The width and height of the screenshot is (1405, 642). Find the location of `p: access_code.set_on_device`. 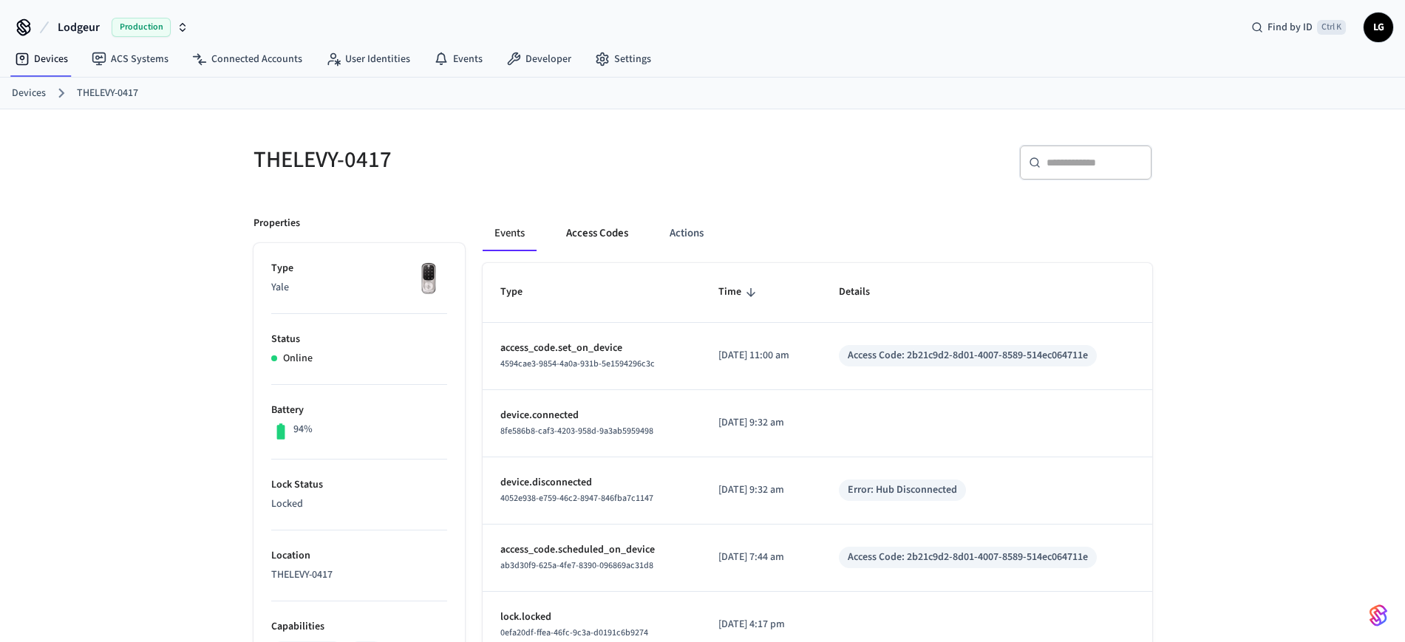

p: access_code.set_on_device is located at coordinates (592, 348).